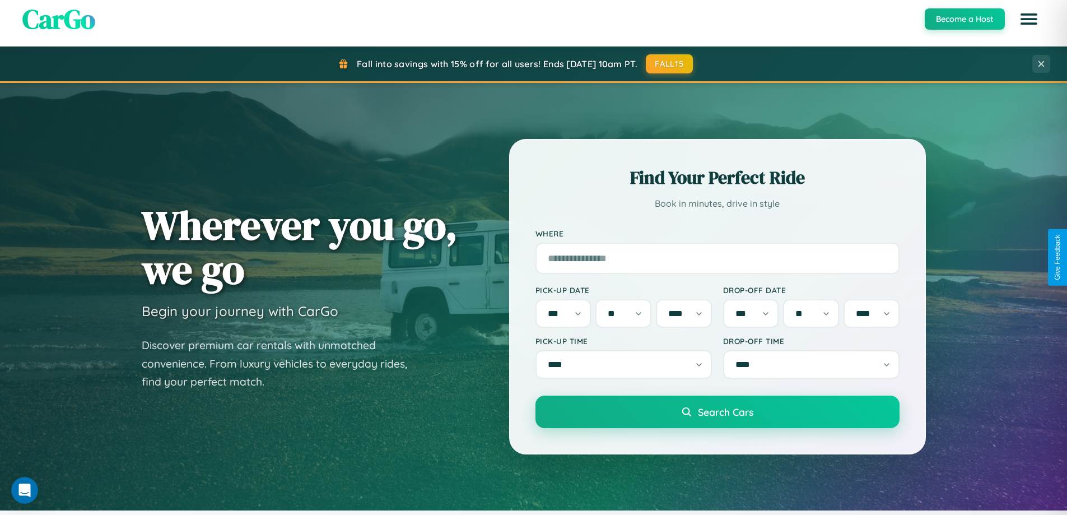 This screenshot has height=515, width=1067. Describe the element at coordinates (718, 233) in the screenshot. I see `label: Where` at that location.